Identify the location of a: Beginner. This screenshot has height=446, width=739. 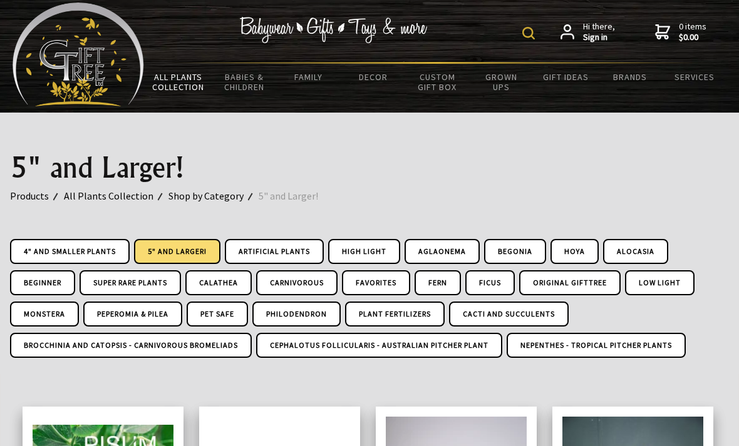
(43, 283).